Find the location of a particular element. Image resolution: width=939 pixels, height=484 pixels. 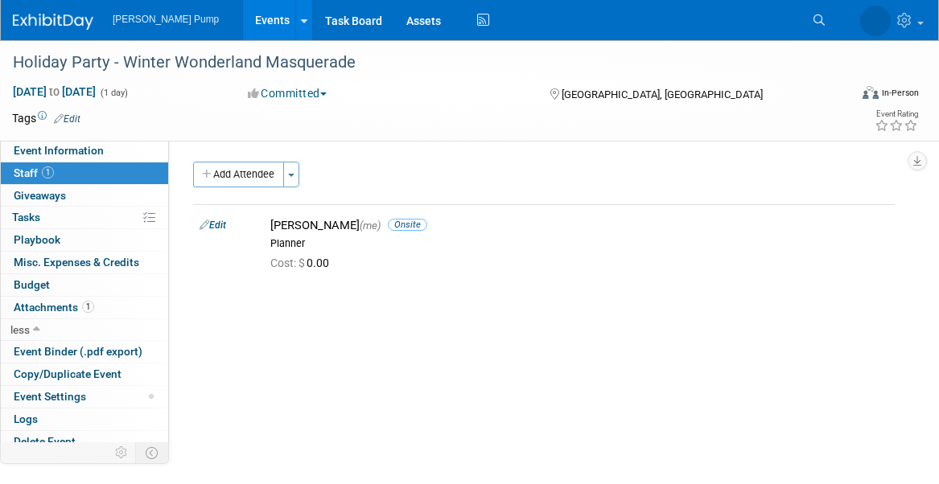

img: ExhibitDay is located at coordinates (53, 22).